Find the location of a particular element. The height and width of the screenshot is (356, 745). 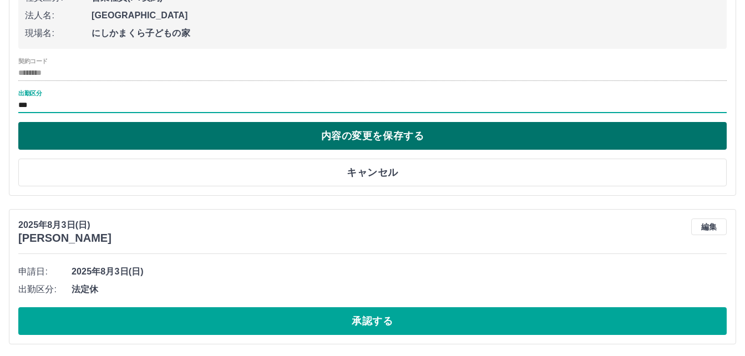

label: 出勤区分 is located at coordinates (30, 93).